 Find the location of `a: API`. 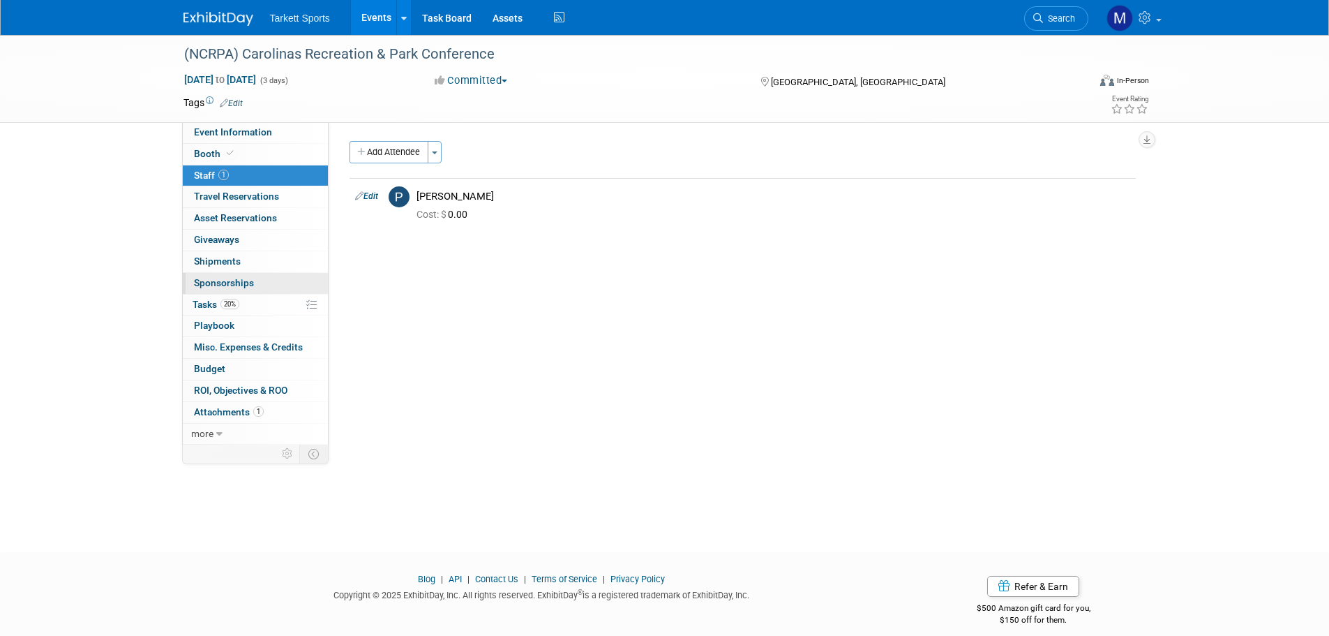

a: API is located at coordinates (455, 578).